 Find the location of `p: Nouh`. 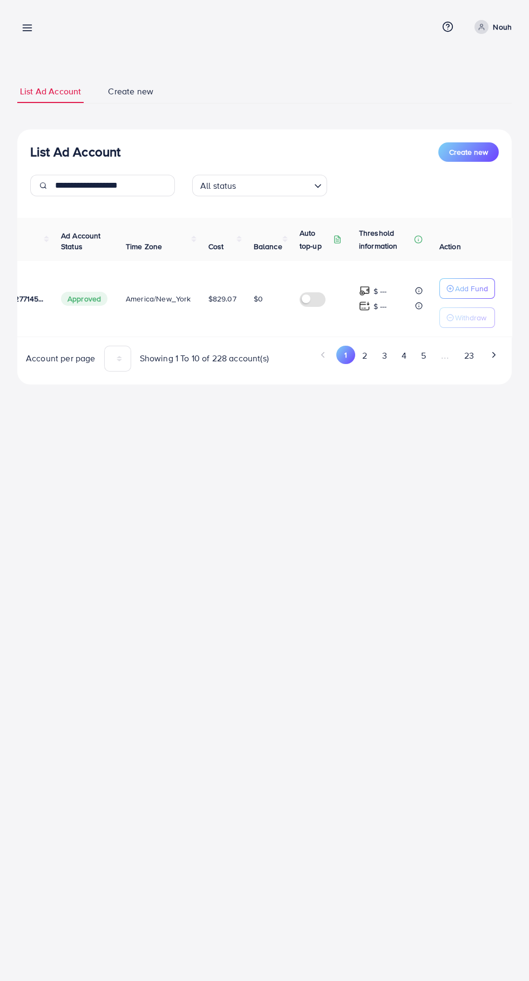

p: Nouh is located at coordinates (502, 27).